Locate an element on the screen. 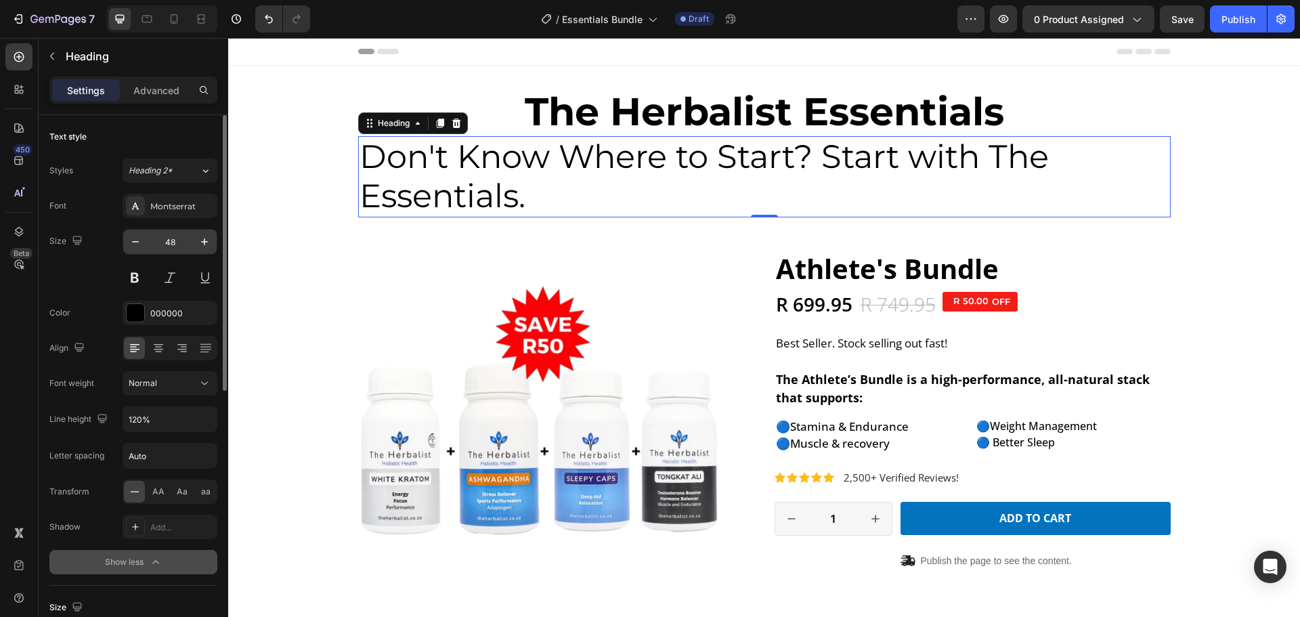 The height and width of the screenshot is (617, 1300). div: Heading is located at coordinates (165, 85).